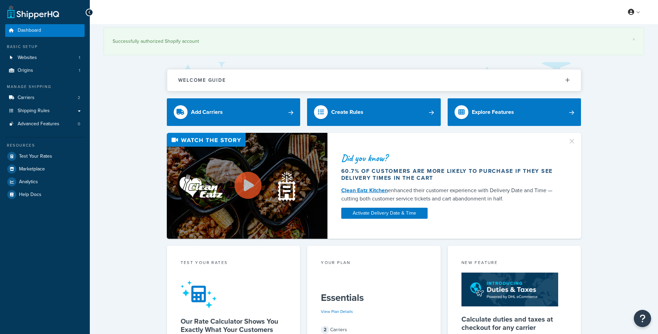 This screenshot has width=658, height=334. What do you see at coordinates (30, 195) in the screenshot?
I see `span: Help Docs` at bounding box center [30, 195].